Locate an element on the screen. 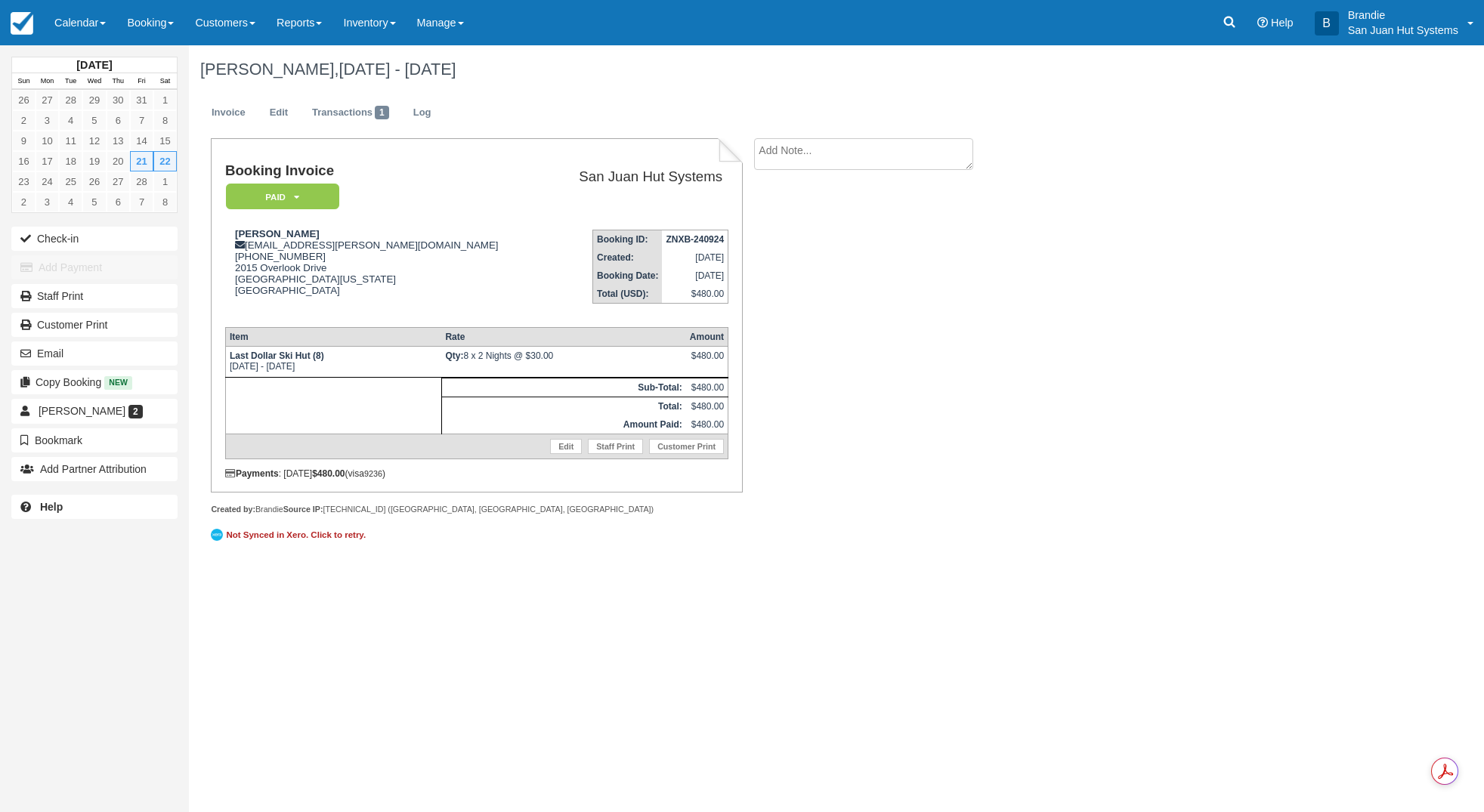 This screenshot has width=1484, height=812. a: 9 is located at coordinates (24, 141).